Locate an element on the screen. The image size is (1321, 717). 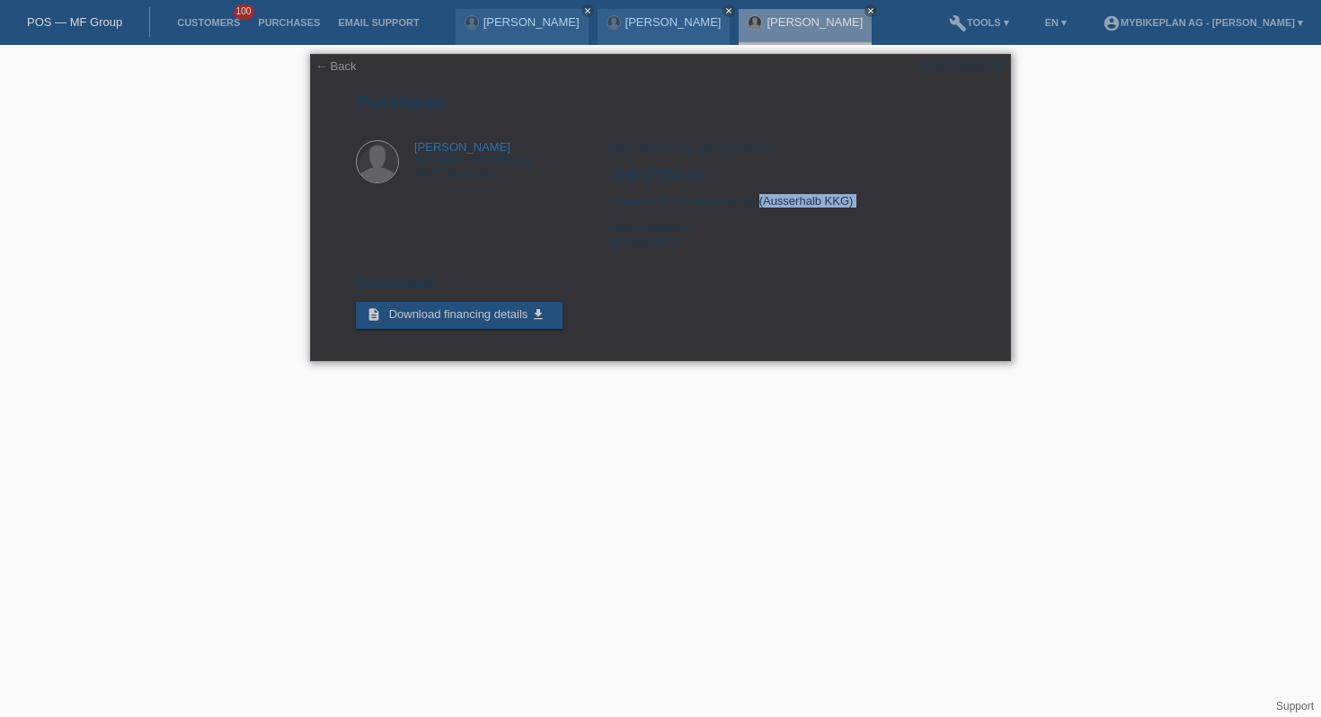
a: EN ▾ is located at coordinates (1056, 22).